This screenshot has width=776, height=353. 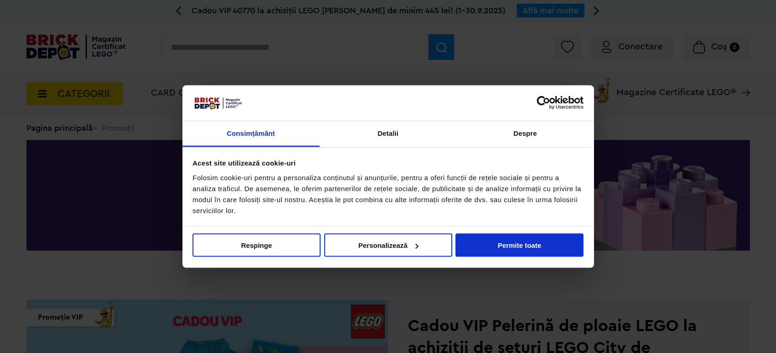 What do you see at coordinates (218, 103) in the screenshot?
I see `img: siglă` at bounding box center [218, 103].